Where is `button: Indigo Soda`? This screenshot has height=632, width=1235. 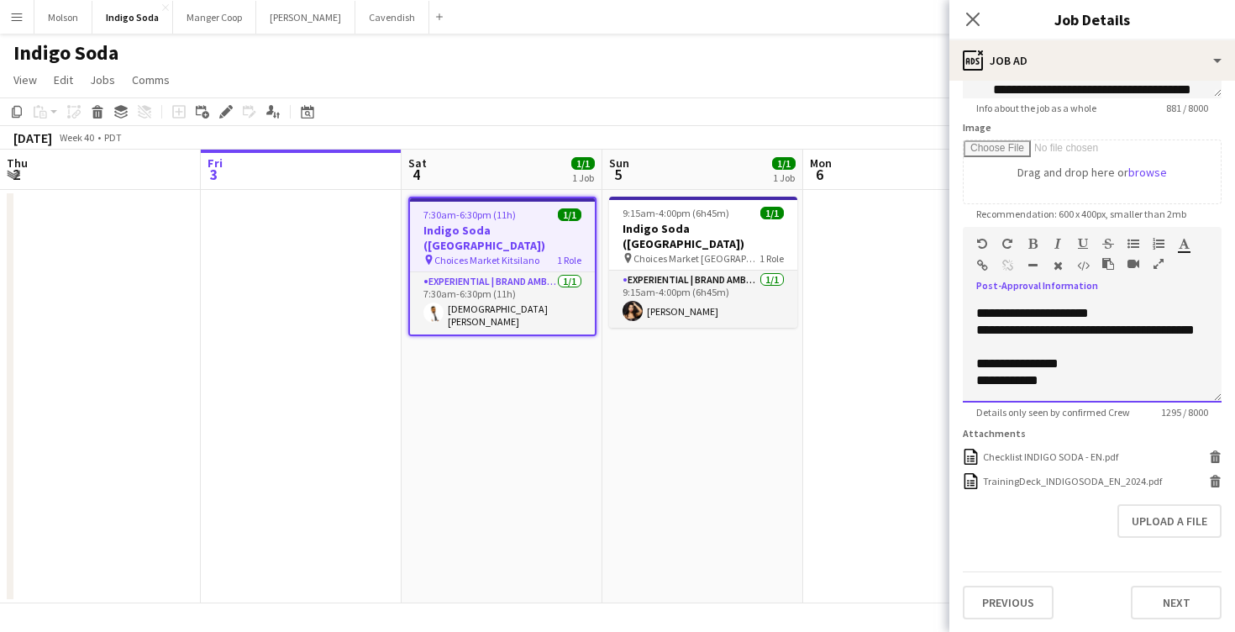
button: Indigo Soda is located at coordinates (133, 17).